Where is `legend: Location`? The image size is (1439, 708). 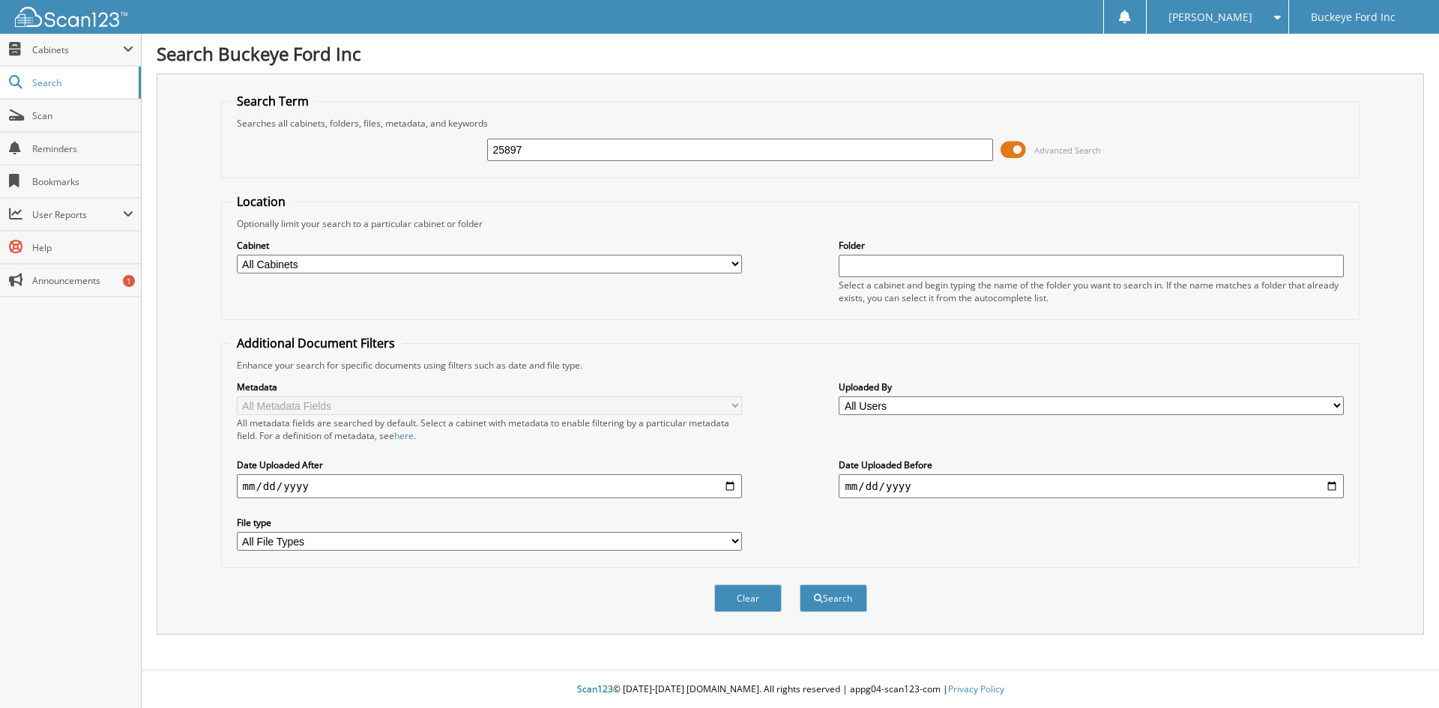
legend: Location is located at coordinates (261, 202).